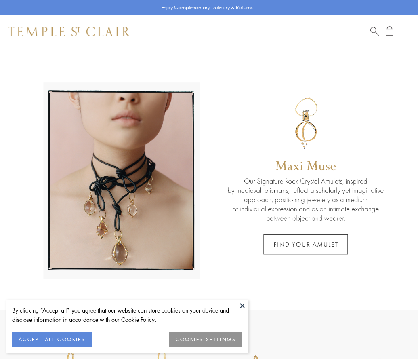 The width and height of the screenshot is (418, 359). Describe the element at coordinates (207, 8) in the screenshot. I see `p: Enjoy Complimentary Delivery & Returns` at that location.